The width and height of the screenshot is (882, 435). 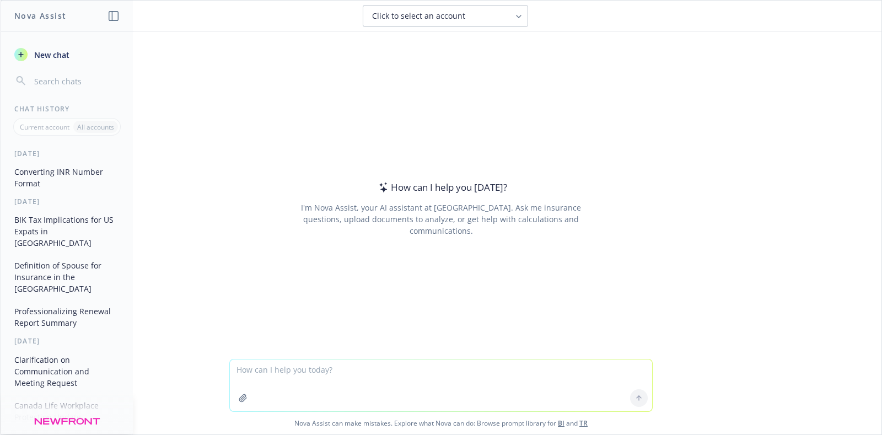 I want to click on span: New chat, so click(x=51, y=55).